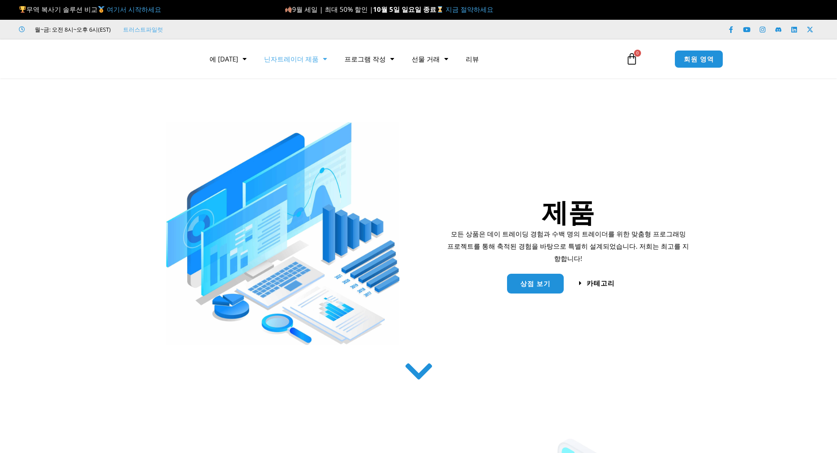  Describe the element at coordinates (535, 283) in the screenshot. I see `font: 상점 보기` at that location.